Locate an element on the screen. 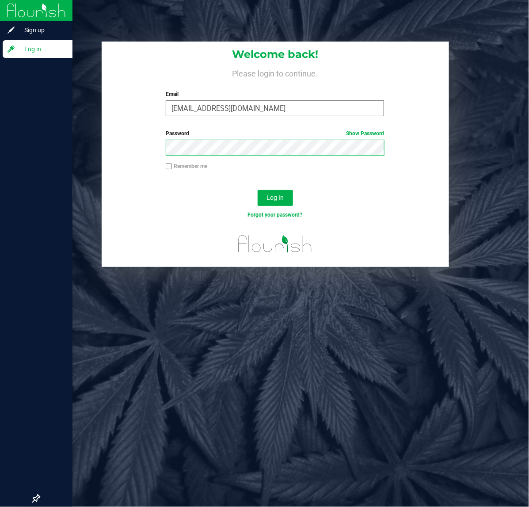 The image size is (529, 507). inline-svg: Sign up is located at coordinates (11, 30).